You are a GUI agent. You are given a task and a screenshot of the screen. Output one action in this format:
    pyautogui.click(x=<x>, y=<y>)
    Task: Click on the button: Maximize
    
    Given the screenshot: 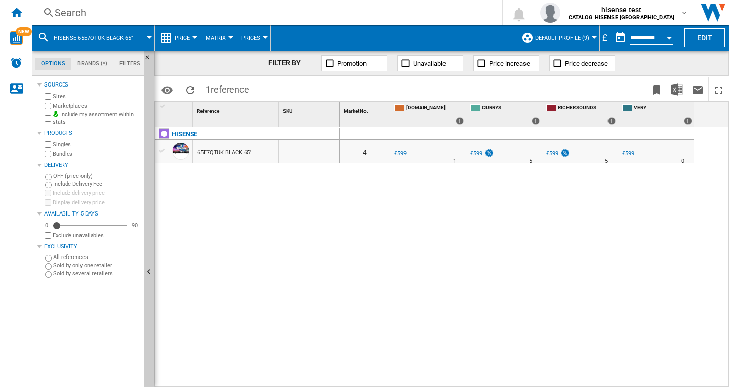 What is the action you would take?
    pyautogui.click(x=719, y=89)
    